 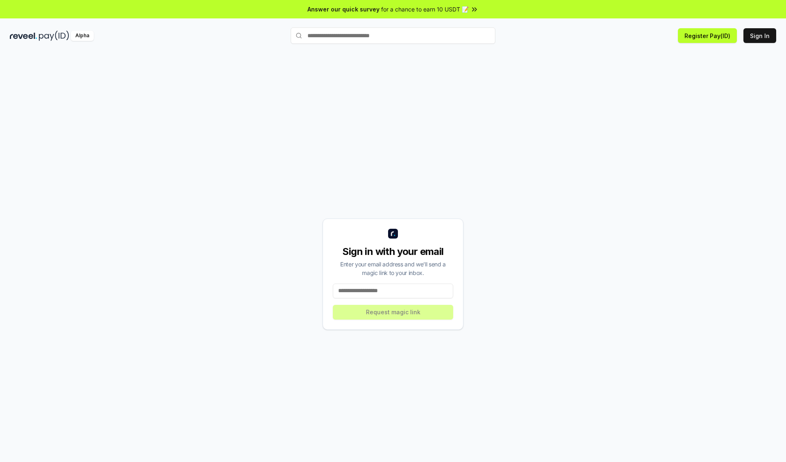 I want to click on button: Register Pay(ID), so click(x=707, y=36).